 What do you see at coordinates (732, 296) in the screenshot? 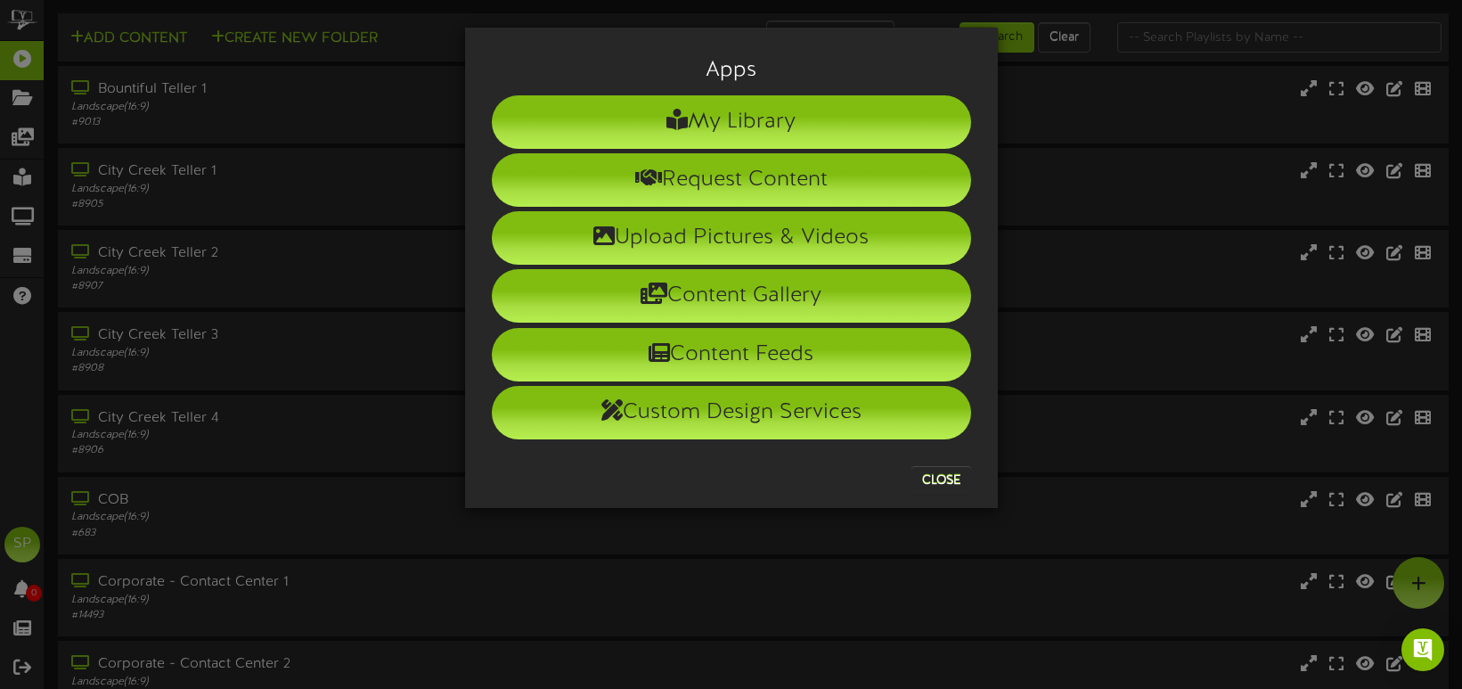
I see `li: Content Gallery` at bounding box center [732, 296].